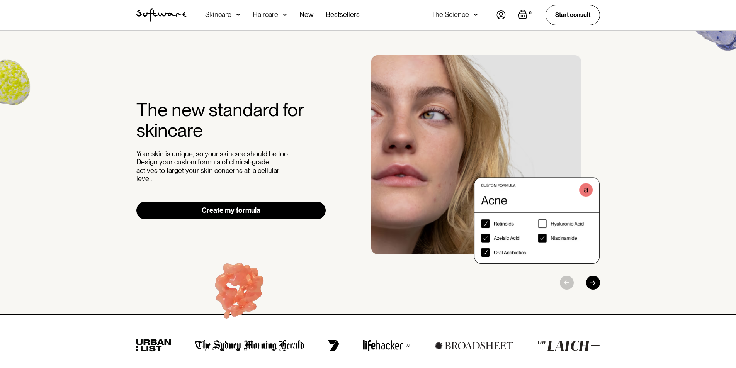 This screenshot has height=368, width=736. Describe the element at coordinates (231, 211) in the screenshot. I see `a: Create my formula` at that location.